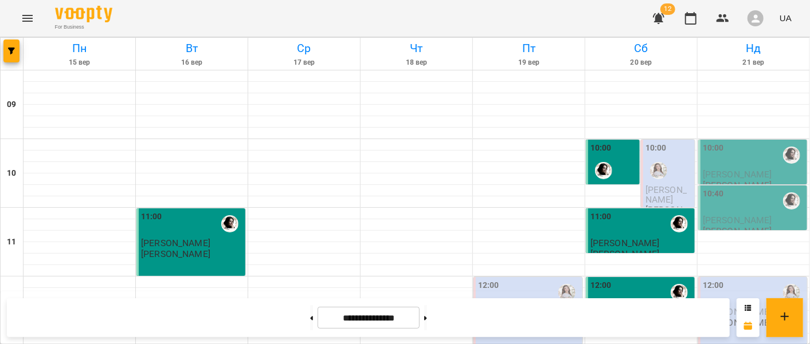 Image resolution: width=810 pixels, height=344 pixels. Describe the element at coordinates (11, 174) in the screenshot. I see `h6: 10` at that location.